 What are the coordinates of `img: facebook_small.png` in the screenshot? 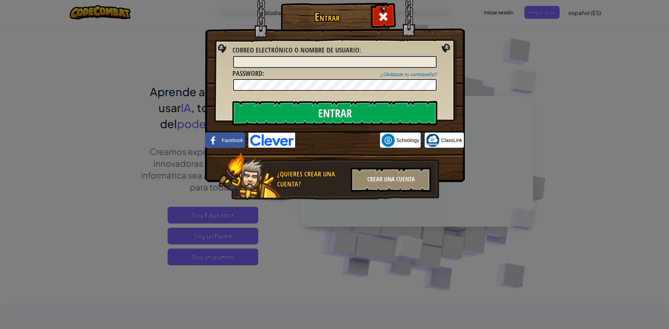 It's located at (213, 140).